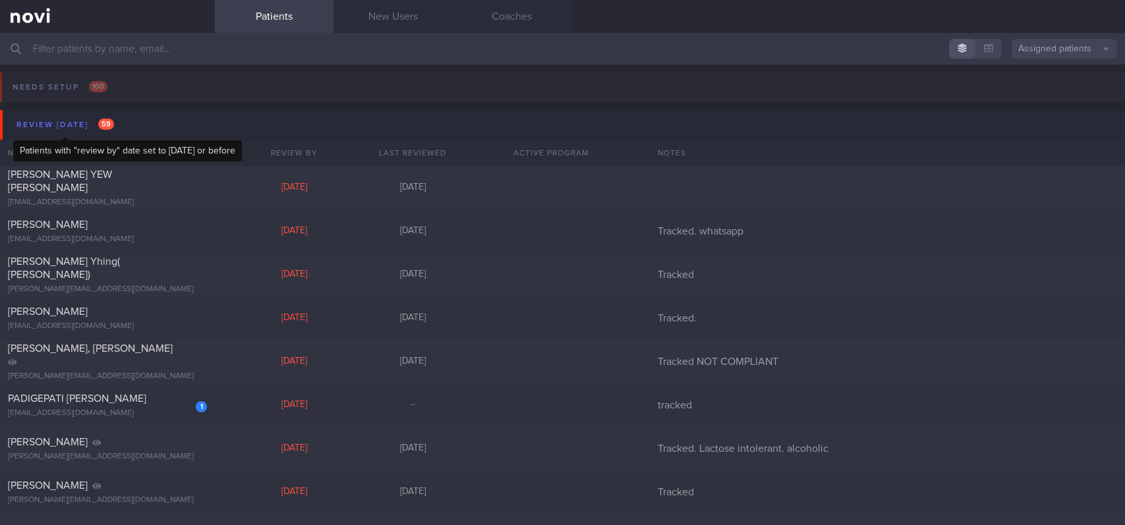 Image resolution: width=1125 pixels, height=525 pixels. I want to click on span: 59, so click(106, 124).